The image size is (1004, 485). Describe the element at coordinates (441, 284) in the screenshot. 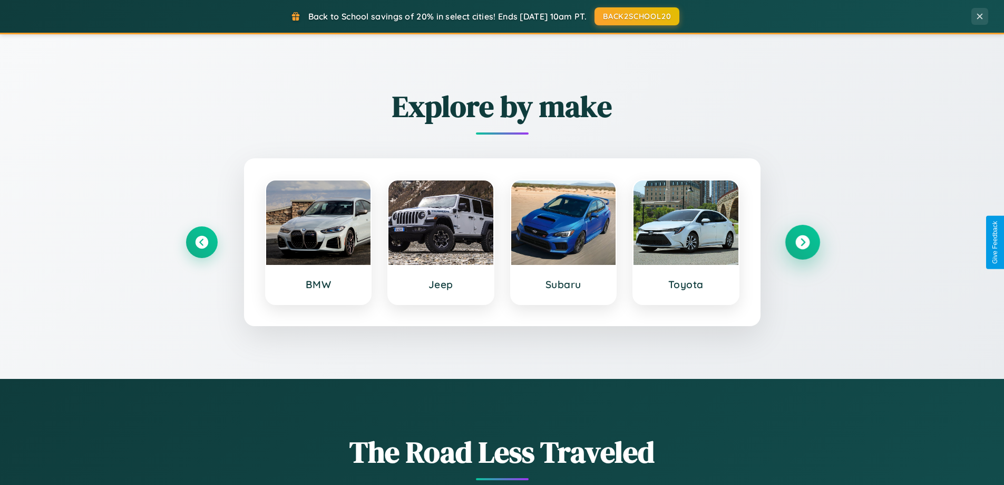

I see `h3: Jeep` at that location.